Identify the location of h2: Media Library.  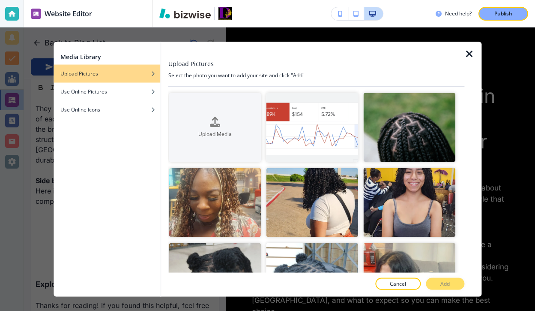
(81, 56).